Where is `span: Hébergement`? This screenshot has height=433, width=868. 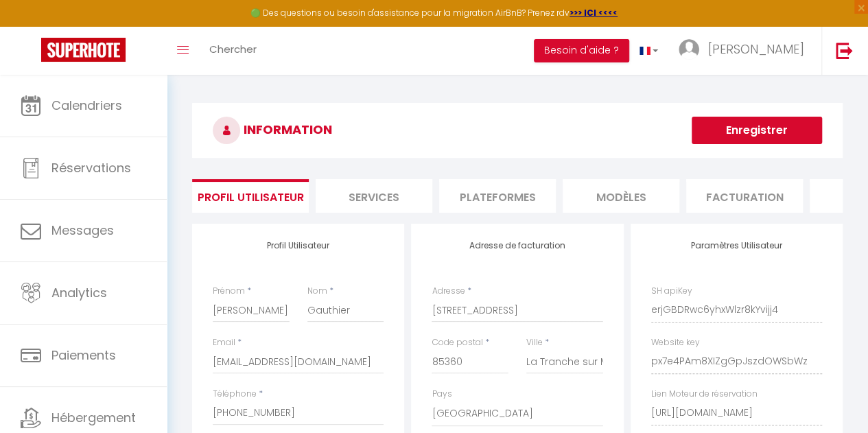
span: Hébergement is located at coordinates (93, 417).